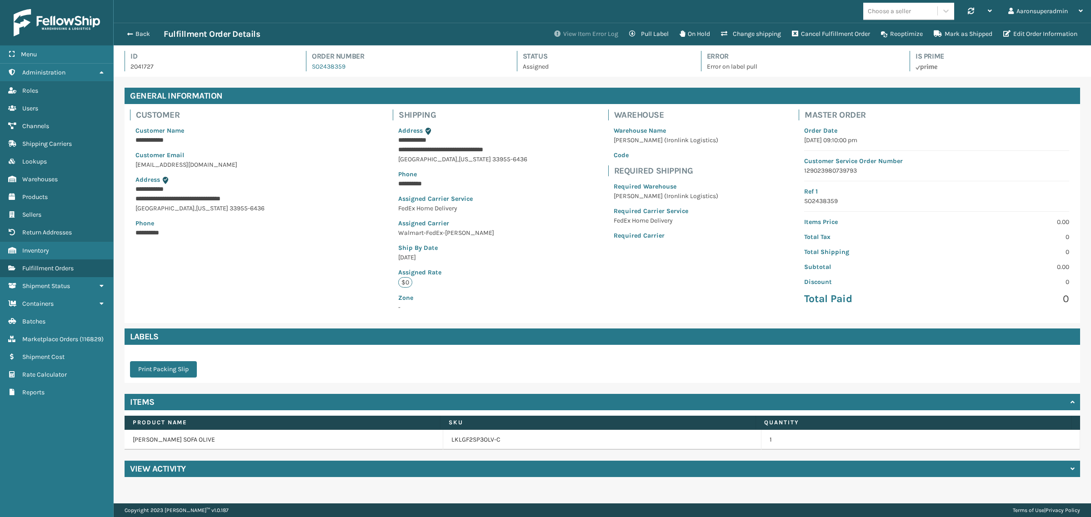 The height and width of the screenshot is (517, 1091). Describe the element at coordinates (867, 267) in the screenshot. I see `p: Subtotal` at that location.